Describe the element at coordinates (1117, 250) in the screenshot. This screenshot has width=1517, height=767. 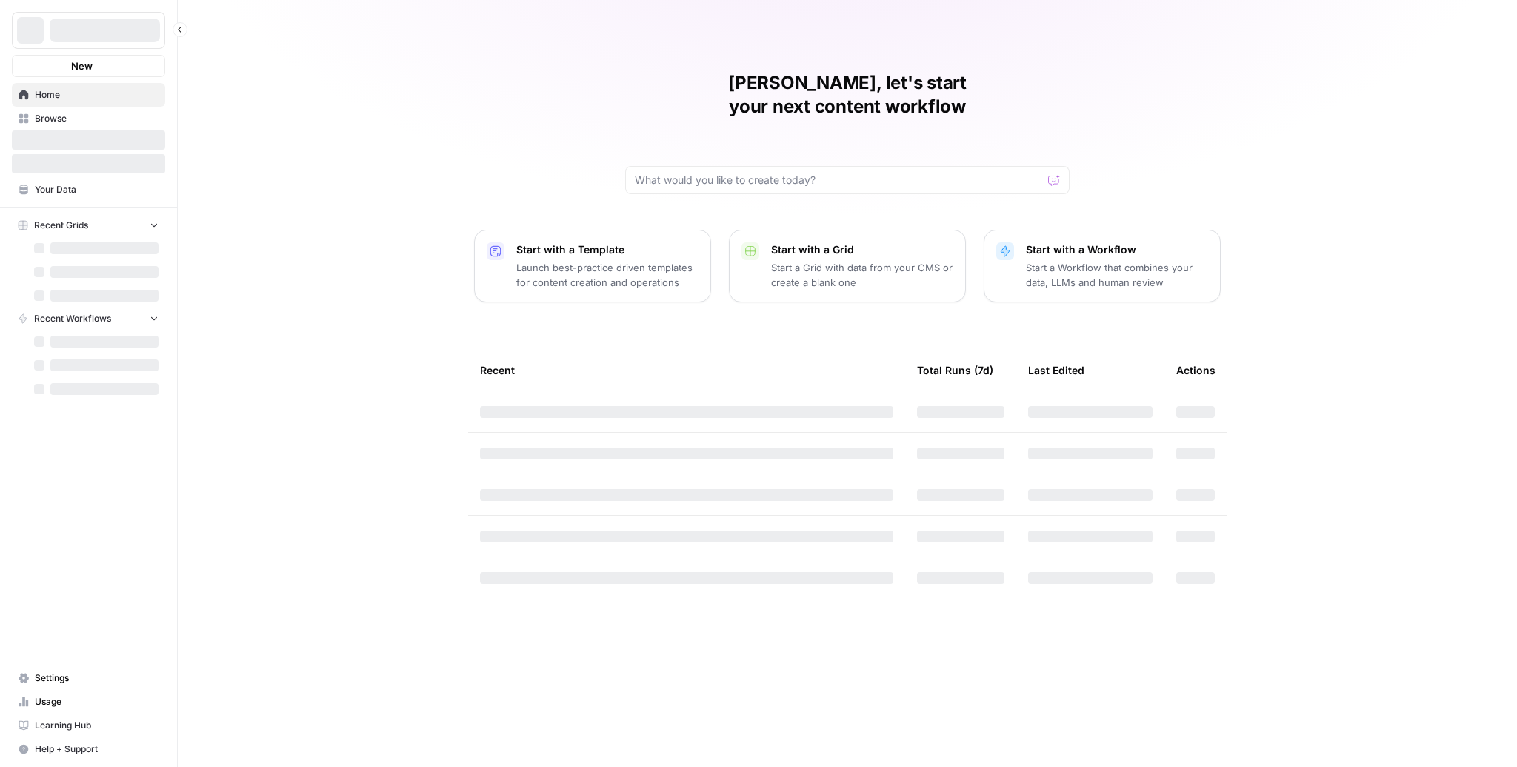
I see `p: Start with a Workflow` at that location.